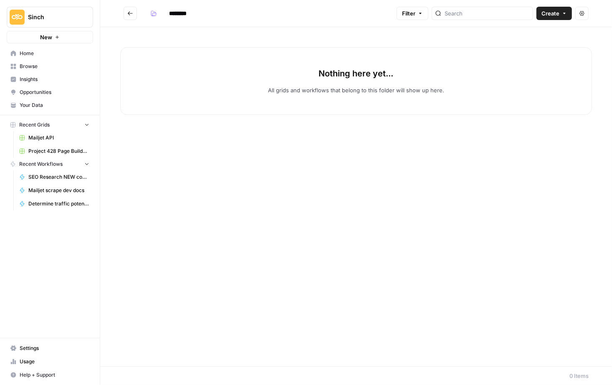 This screenshot has width=612, height=385. What do you see at coordinates (59, 190) in the screenshot?
I see `span: Mailjet scrape dev docs` at bounding box center [59, 190].